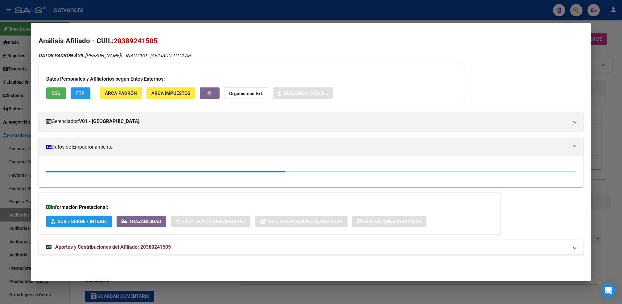 The height and width of the screenshot is (304, 622). Describe the element at coordinates (311, 41) in the screenshot. I see `h2: Análisis Afiliado - CUIL:` at that location.